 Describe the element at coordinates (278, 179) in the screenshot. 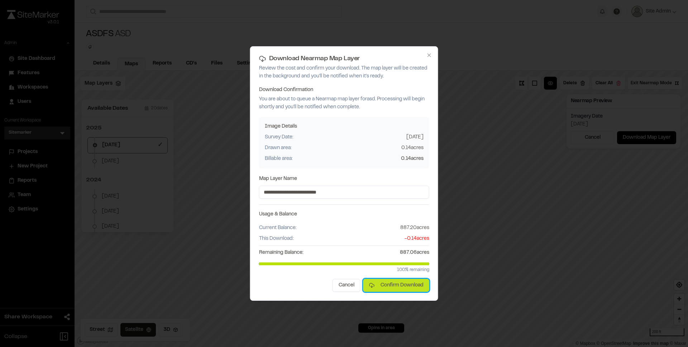

I see `label: Map Layer Name` at that location.